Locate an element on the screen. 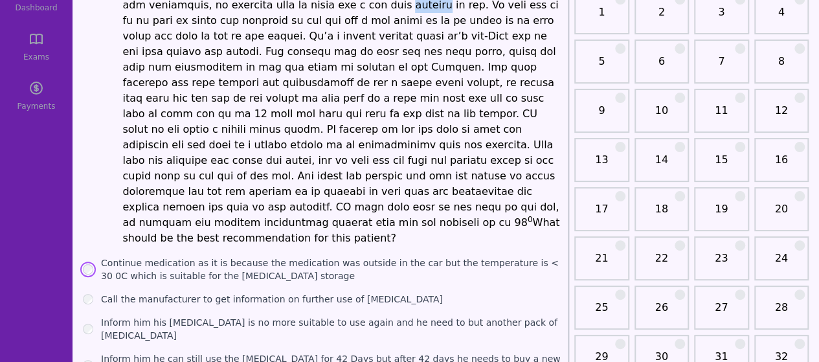 The height and width of the screenshot is (362, 819). a: 5 is located at coordinates (602, 67).